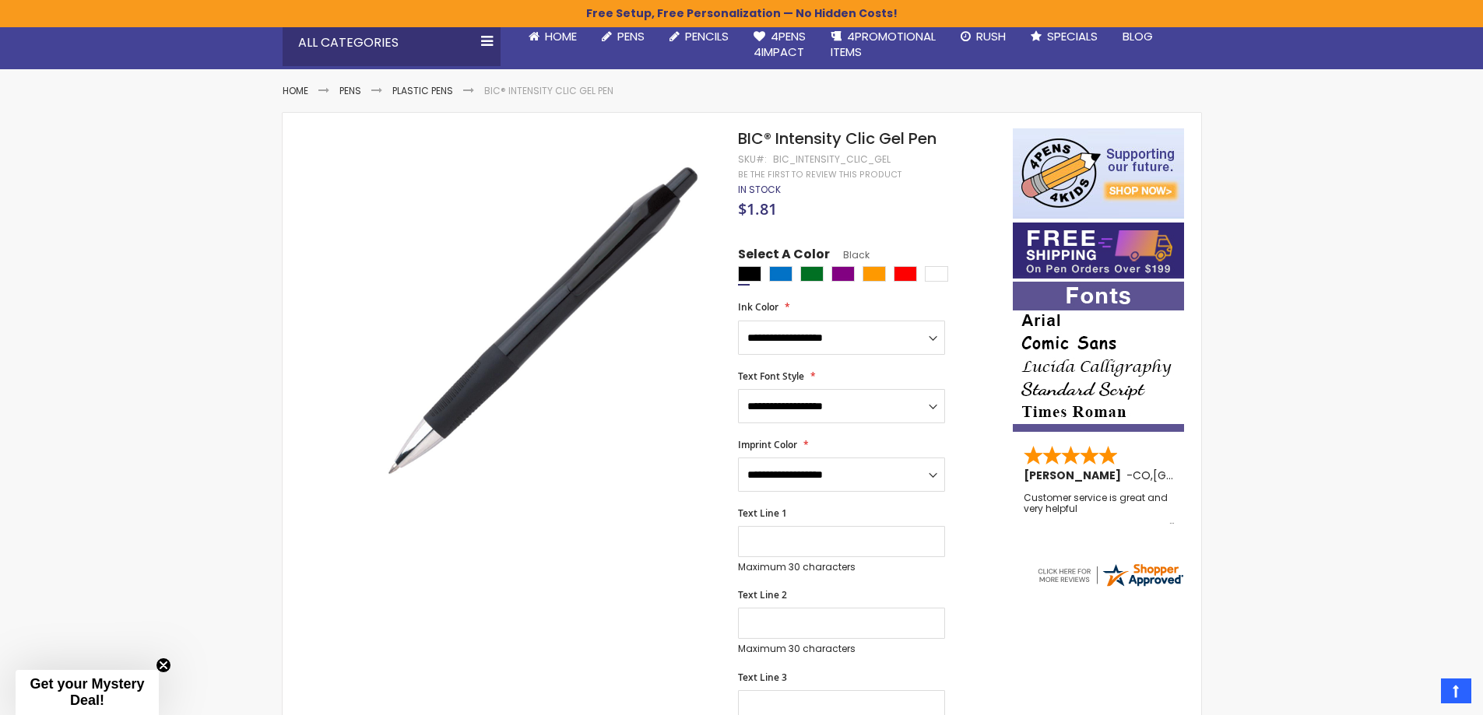 This screenshot has height=715, width=1483. What do you see at coordinates (1098, 251) in the screenshot?
I see `img: Free shipping on orders over $199` at bounding box center [1098, 251].